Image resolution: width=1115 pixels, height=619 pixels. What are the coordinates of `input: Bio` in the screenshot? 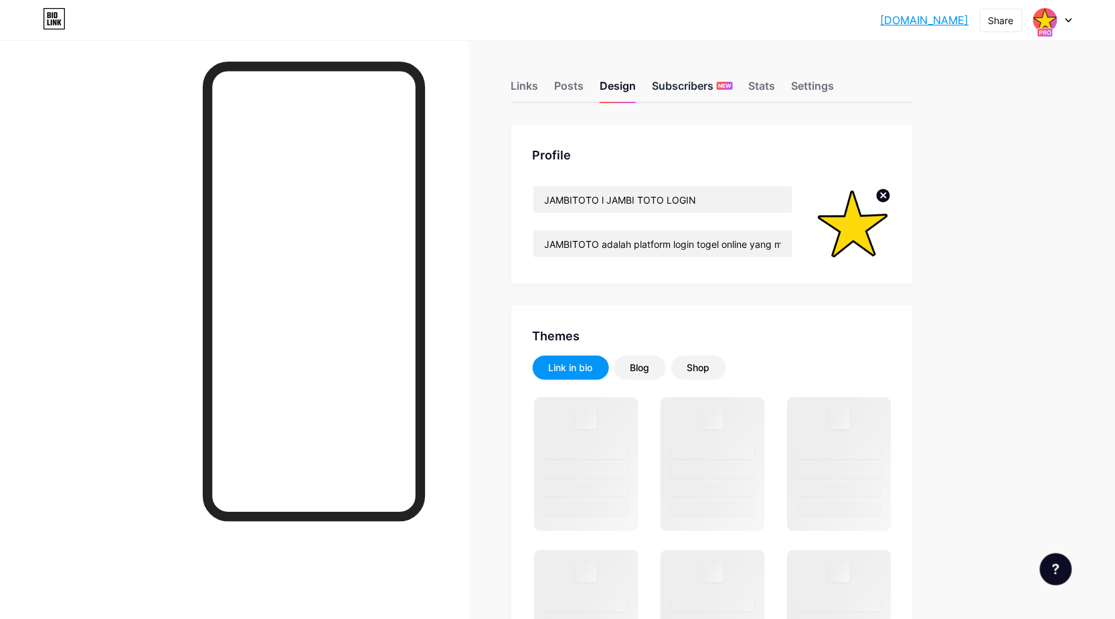 It's located at (663, 244).